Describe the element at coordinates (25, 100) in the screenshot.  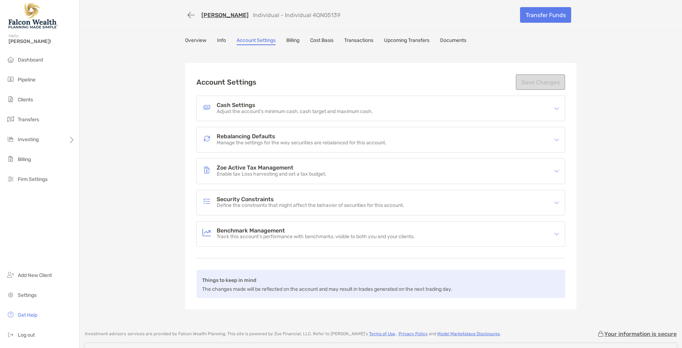
I see `span: Clients` at that location.